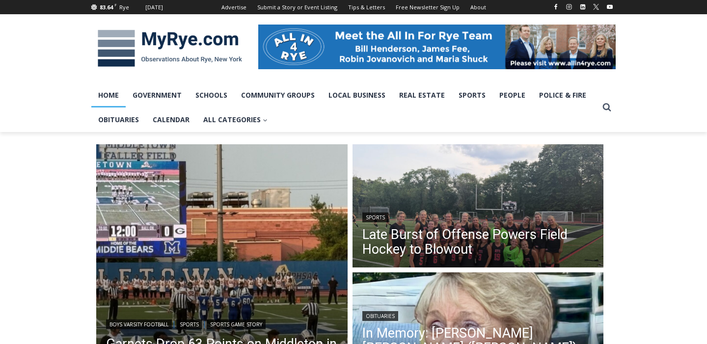 The width and height of the screenshot is (707, 344). What do you see at coordinates (171, 120) in the screenshot?
I see `a: Calendar` at bounding box center [171, 120].